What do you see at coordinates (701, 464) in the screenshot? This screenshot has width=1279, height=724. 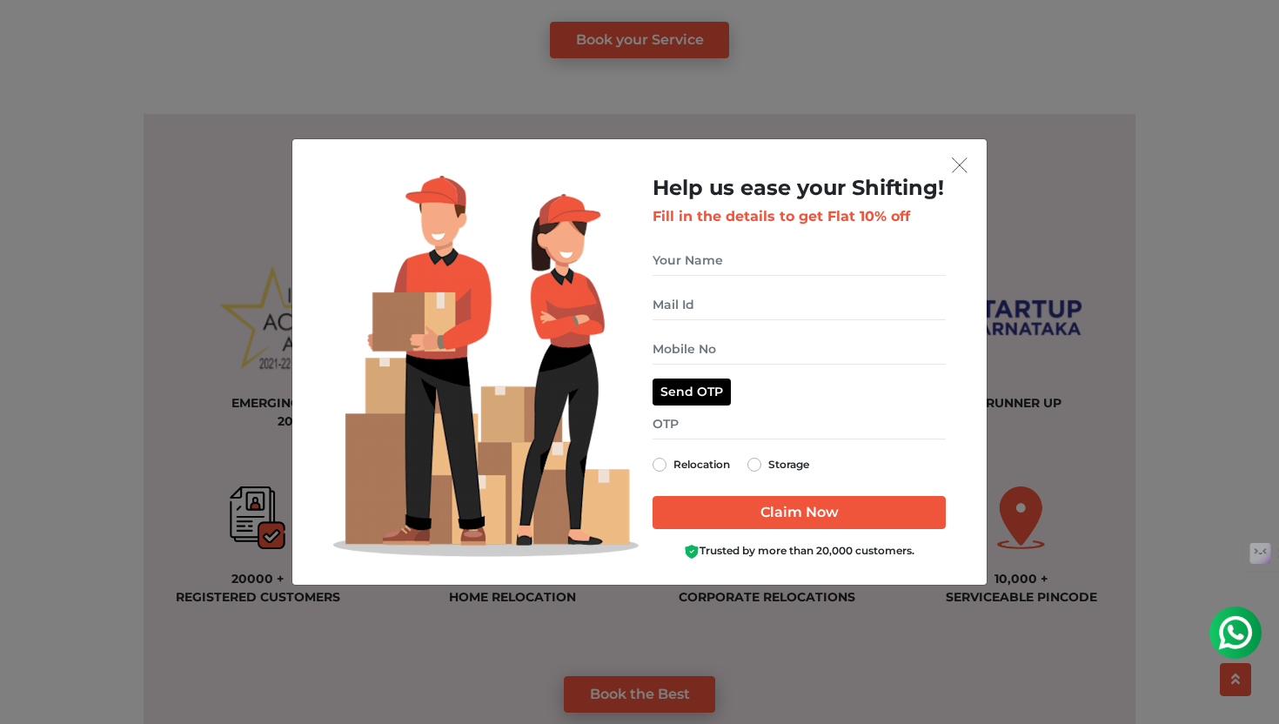 I see `label: Relocation` at bounding box center [701, 464].